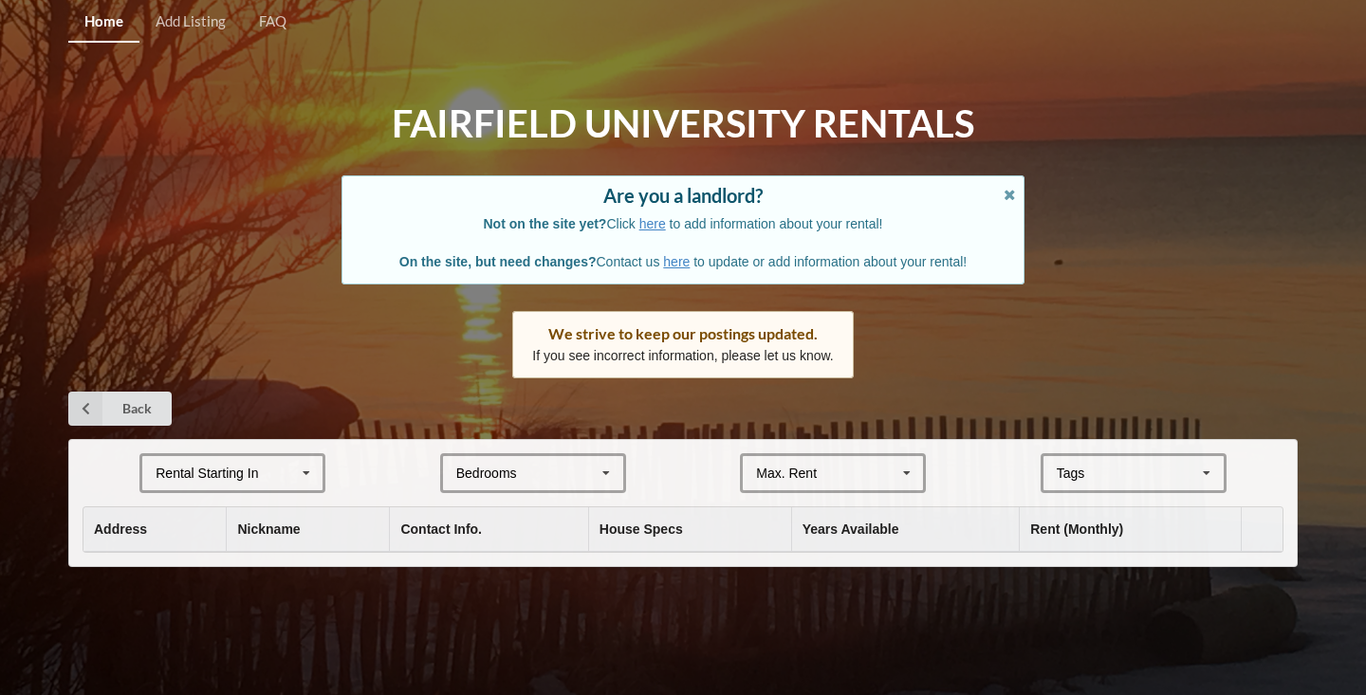 This screenshot has width=1366, height=695. I want to click on th: Contact Info., so click(488, 529).